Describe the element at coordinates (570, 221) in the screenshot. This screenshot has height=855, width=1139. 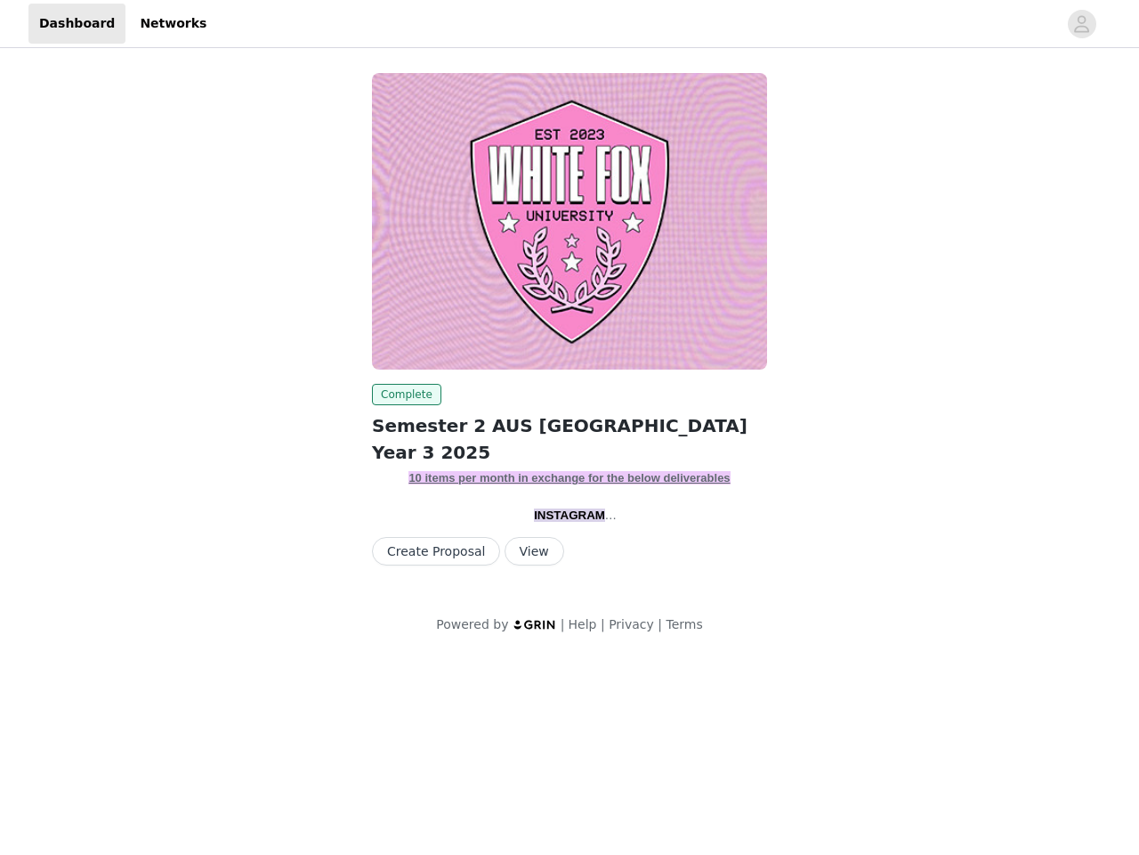
I see `img: White Fox Boutique AUS` at that location.